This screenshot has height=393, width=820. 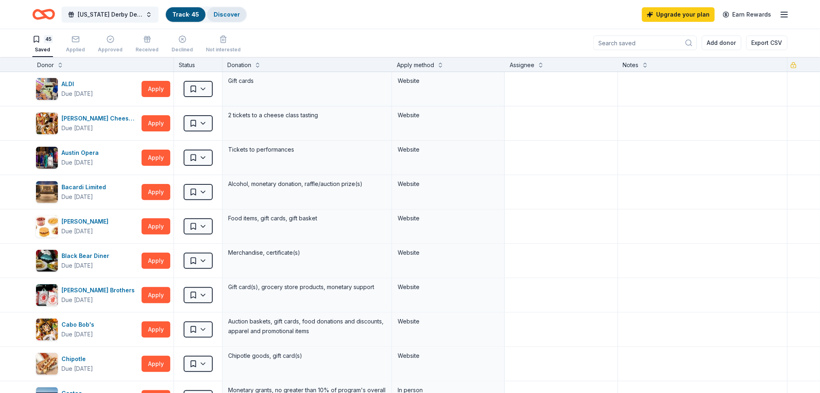 What do you see at coordinates (79, 325) in the screenshot?
I see `div: Cabo Bob's` at bounding box center [79, 325].